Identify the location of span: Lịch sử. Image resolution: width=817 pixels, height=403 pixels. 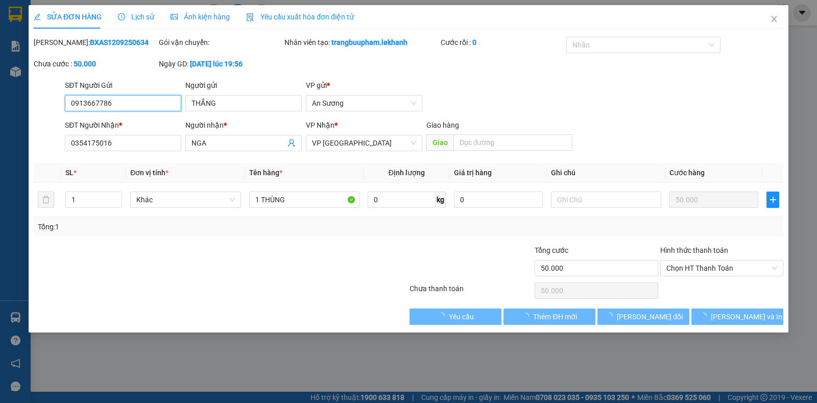
(136, 17).